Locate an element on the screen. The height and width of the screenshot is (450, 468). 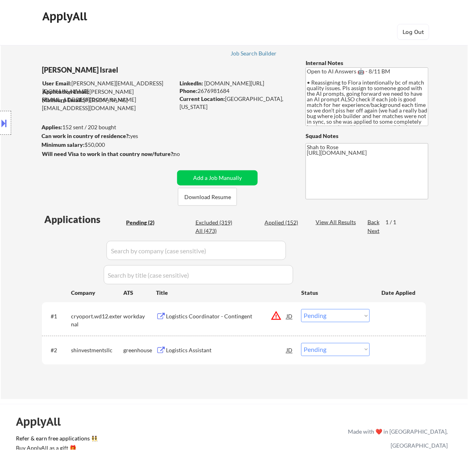
div: workday is located at coordinates (140, 317).